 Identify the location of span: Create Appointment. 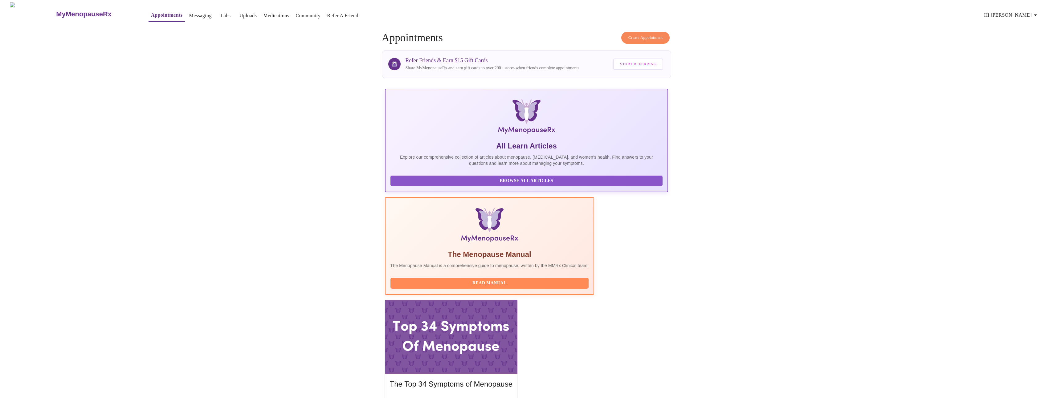
(646, 38).